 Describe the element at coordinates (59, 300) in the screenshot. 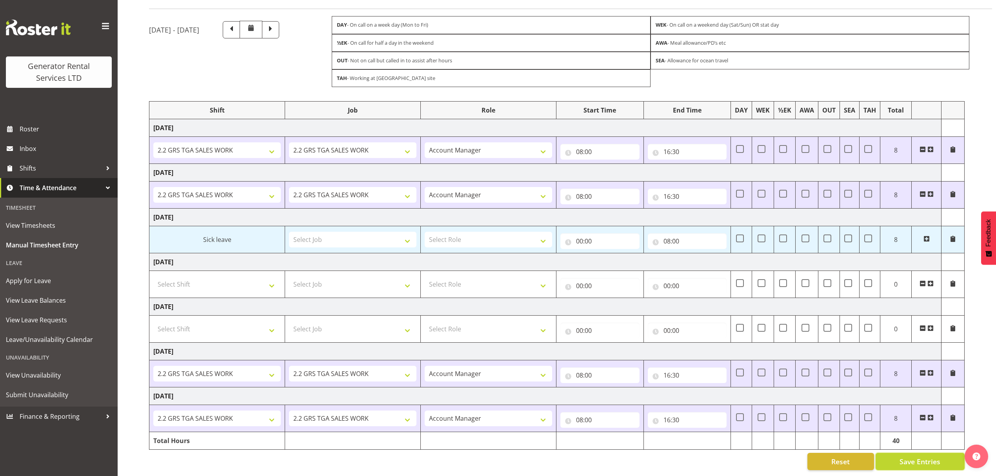

I see `a: View Leave Balances` at that location.